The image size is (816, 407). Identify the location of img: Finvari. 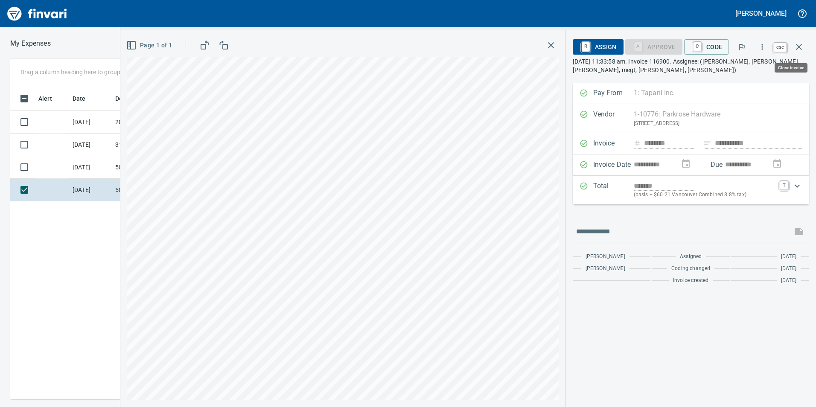
(37, 14).